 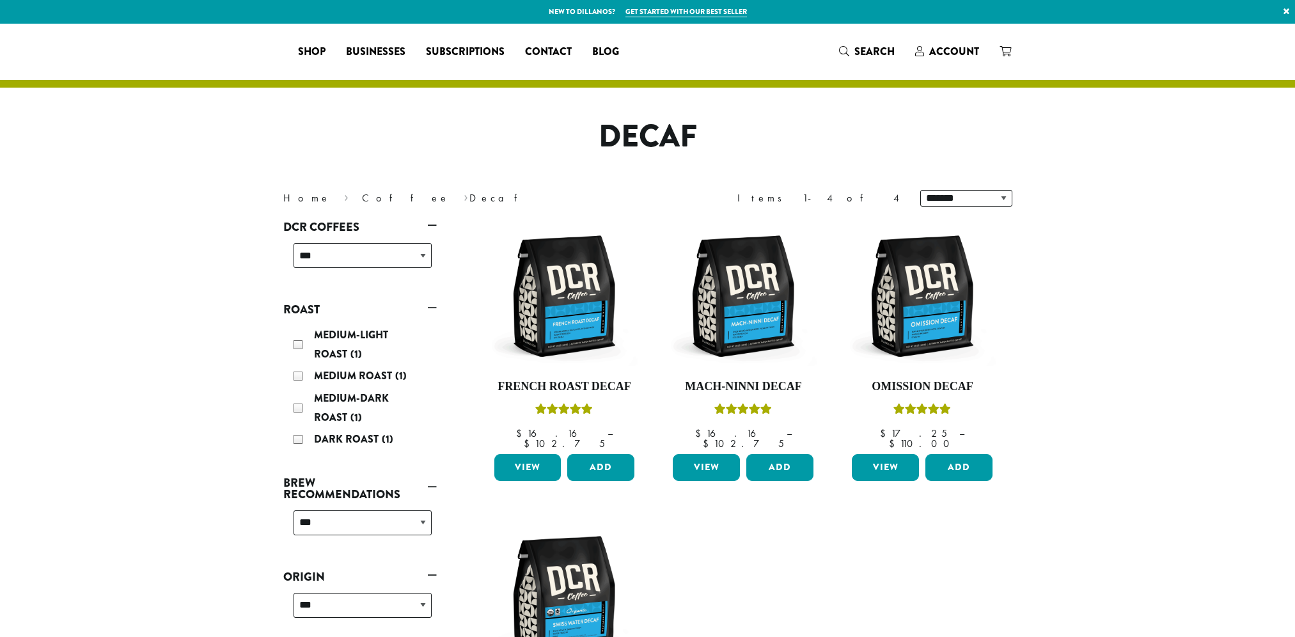 What do you see at coordinates (311, 52) in the screenshot?
I see `a: Shop` at bounding box center [311, 52].